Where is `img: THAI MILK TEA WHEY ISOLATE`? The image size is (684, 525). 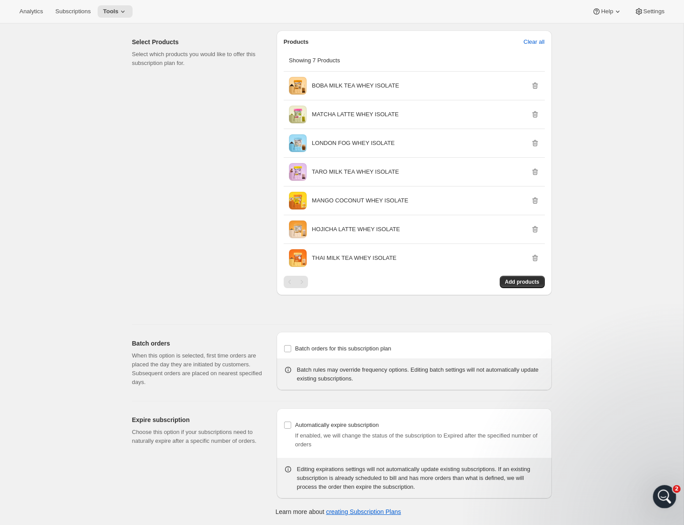
img: THAI MILK TEA WHEY ISOLATE is located at coordinates (298, 258).